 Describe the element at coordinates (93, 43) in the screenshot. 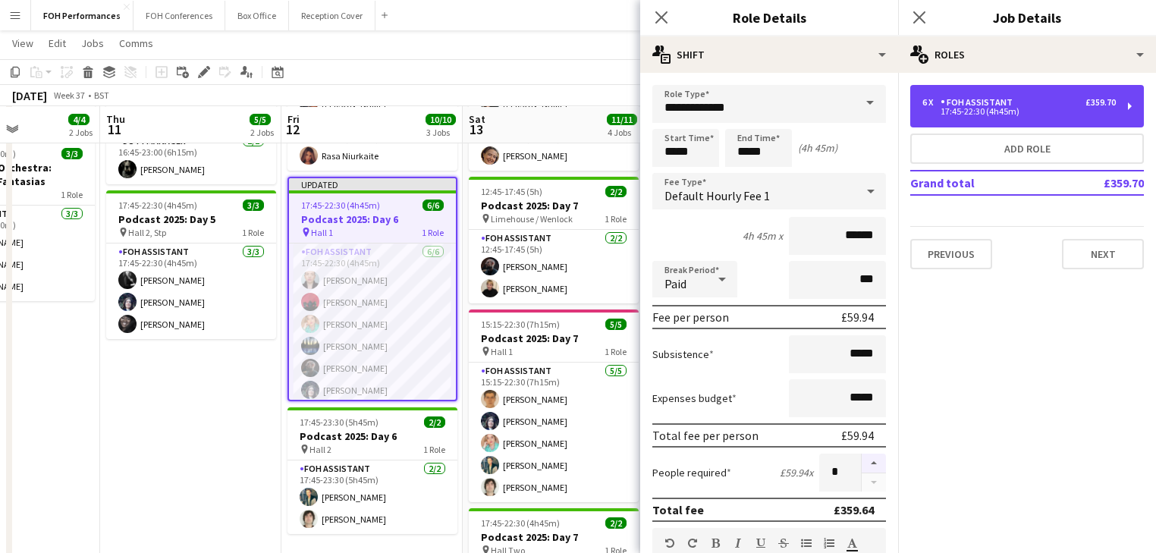

I see `span: Jobs` at that location.